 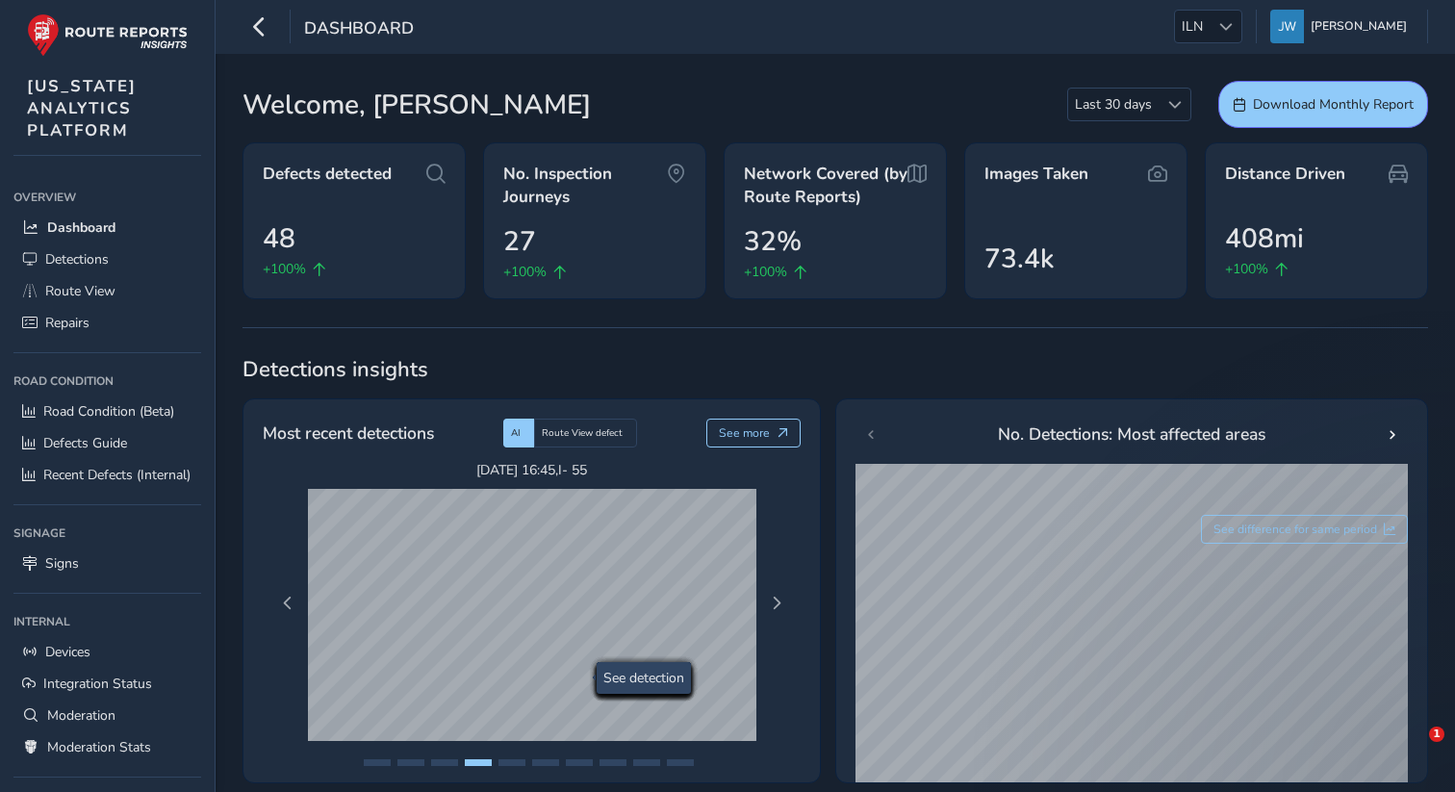 What do you see at coordinates (107, 533) in the screenshot?
I see `div: Signage` at bounding box center [107, 533].